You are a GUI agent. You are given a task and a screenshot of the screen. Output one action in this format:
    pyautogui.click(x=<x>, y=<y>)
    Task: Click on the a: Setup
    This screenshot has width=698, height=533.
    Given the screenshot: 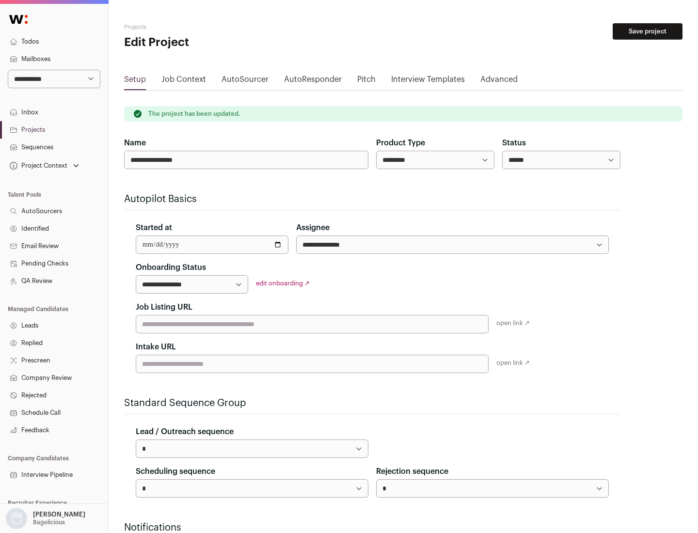 What is the action you would take?
    pyautogui.click(x=135, y=81)
    